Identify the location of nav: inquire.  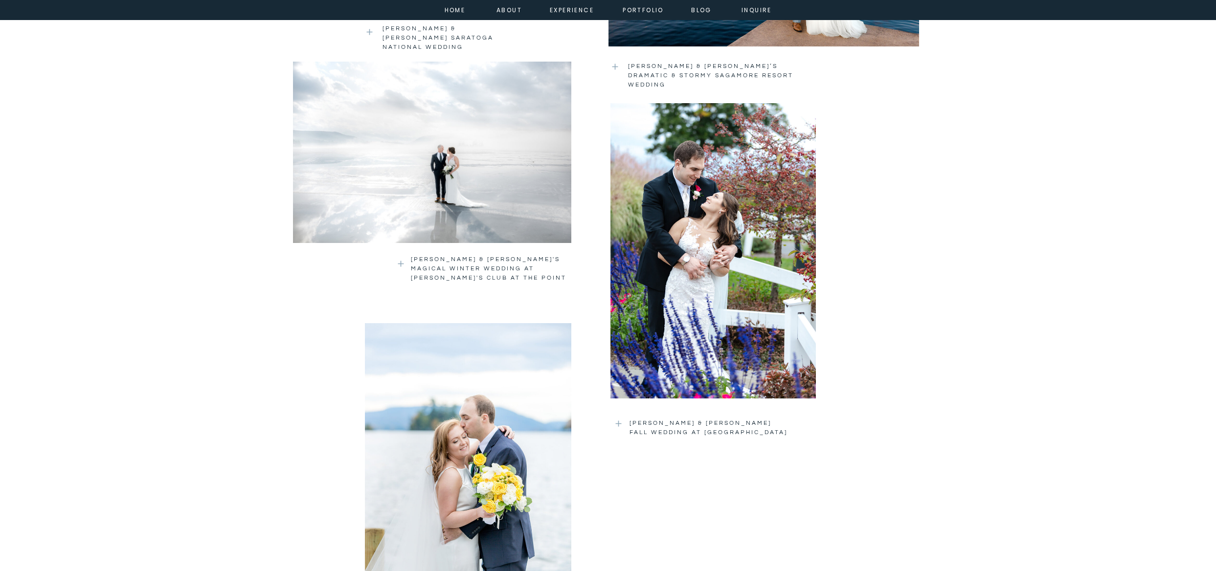
(757, 9).